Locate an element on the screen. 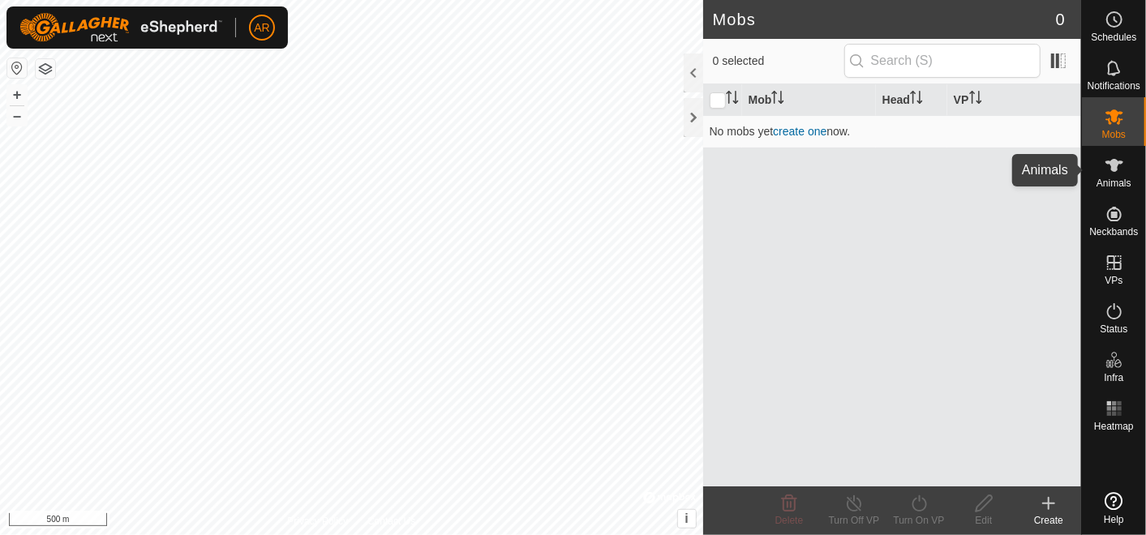  input: Search (S) is located at coordinates (942, 61).